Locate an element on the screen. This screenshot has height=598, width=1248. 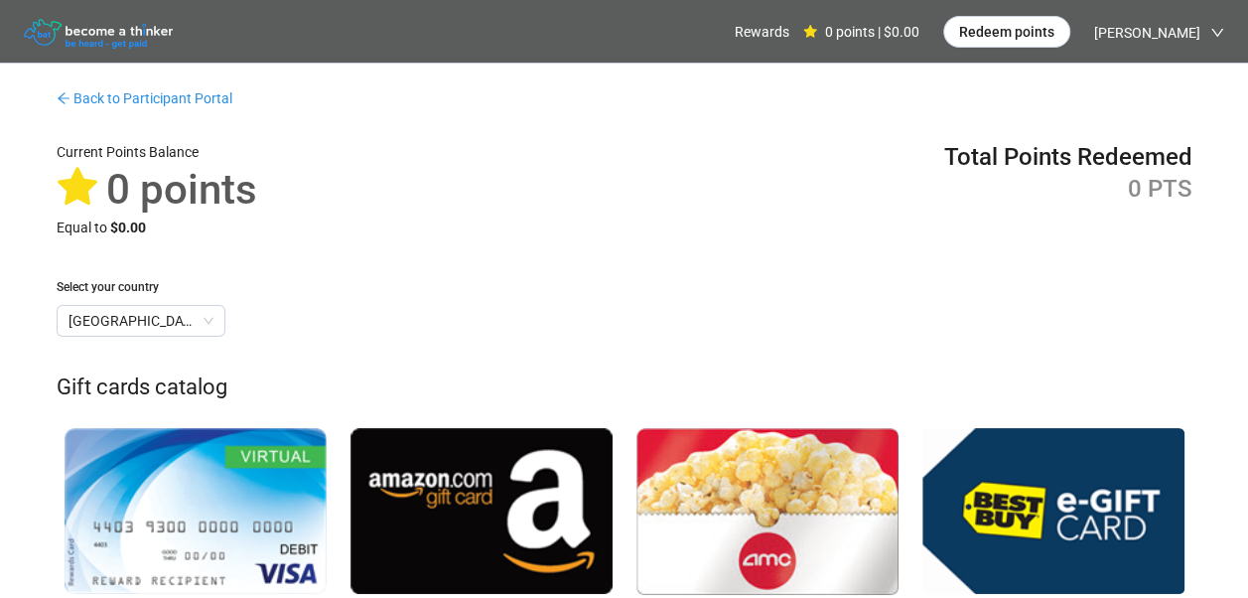
span: 0 points is located at coordinates (182, 189).